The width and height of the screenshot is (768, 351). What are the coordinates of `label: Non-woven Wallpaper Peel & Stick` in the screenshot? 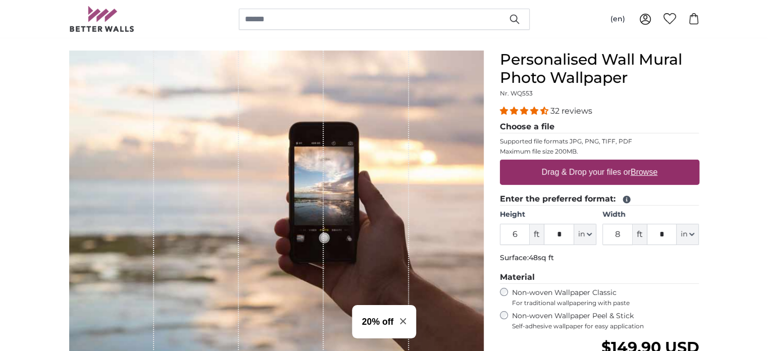 It's located at (606, 321).